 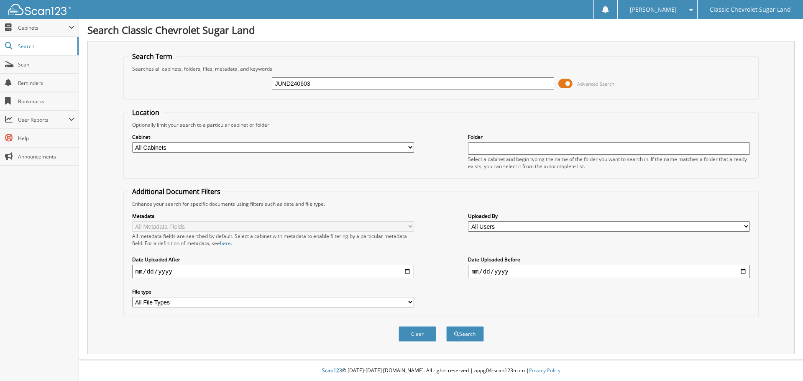 I want to click on span: Search, so click(x=46, y=46).